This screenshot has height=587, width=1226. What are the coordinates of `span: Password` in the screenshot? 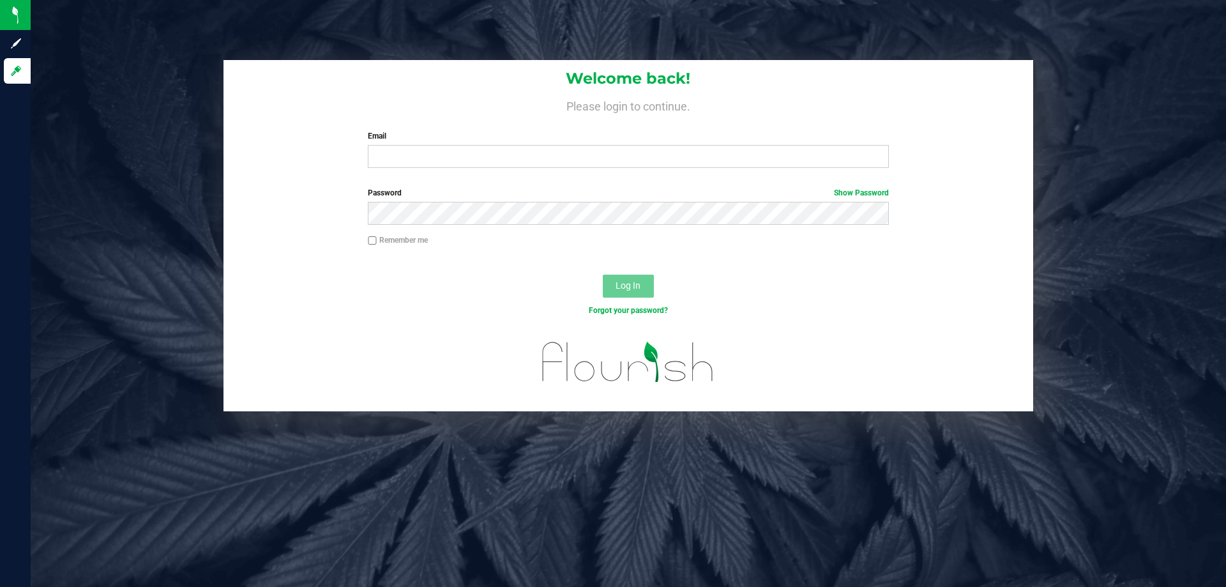 It's located at (384, 193).